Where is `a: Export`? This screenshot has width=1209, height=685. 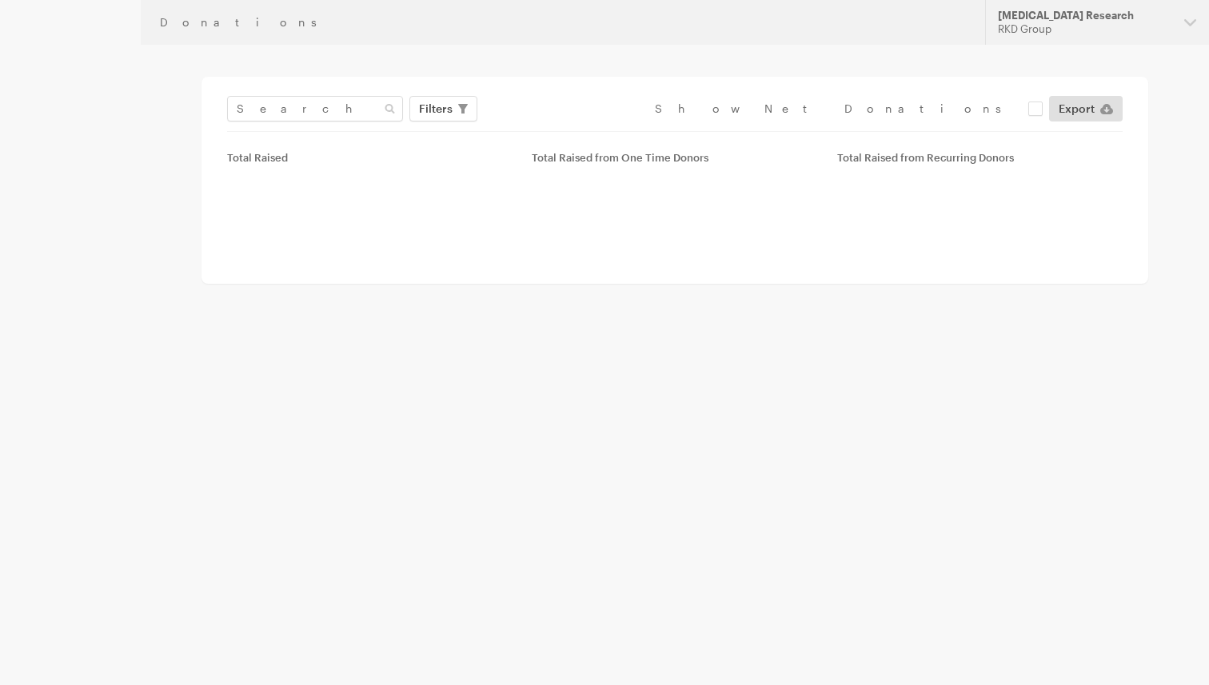 a: Export is located at coordinates (1086, 109).